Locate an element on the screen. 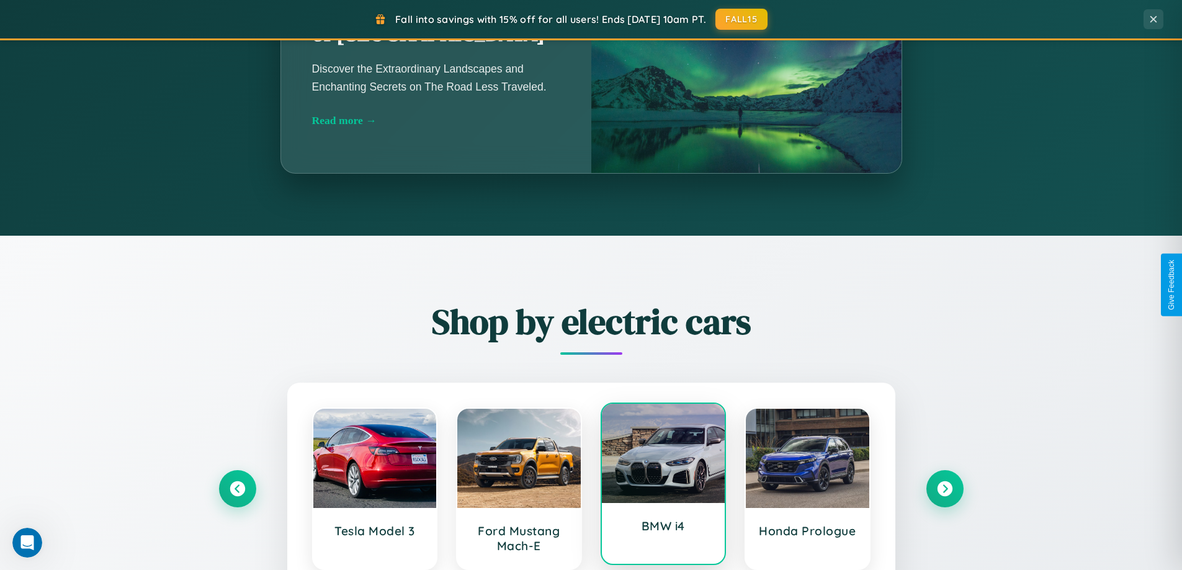 The height and width of the screenshot is (570, 1182). h3: Honda Prologue is located at coordinates (807, 531).